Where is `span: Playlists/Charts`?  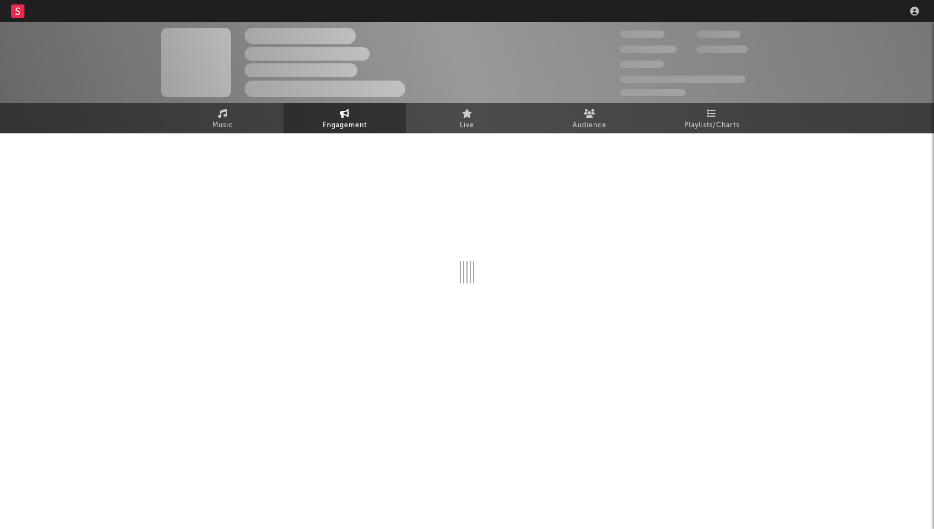 span: Playlists/Charts is located at coordinates (711, 126).